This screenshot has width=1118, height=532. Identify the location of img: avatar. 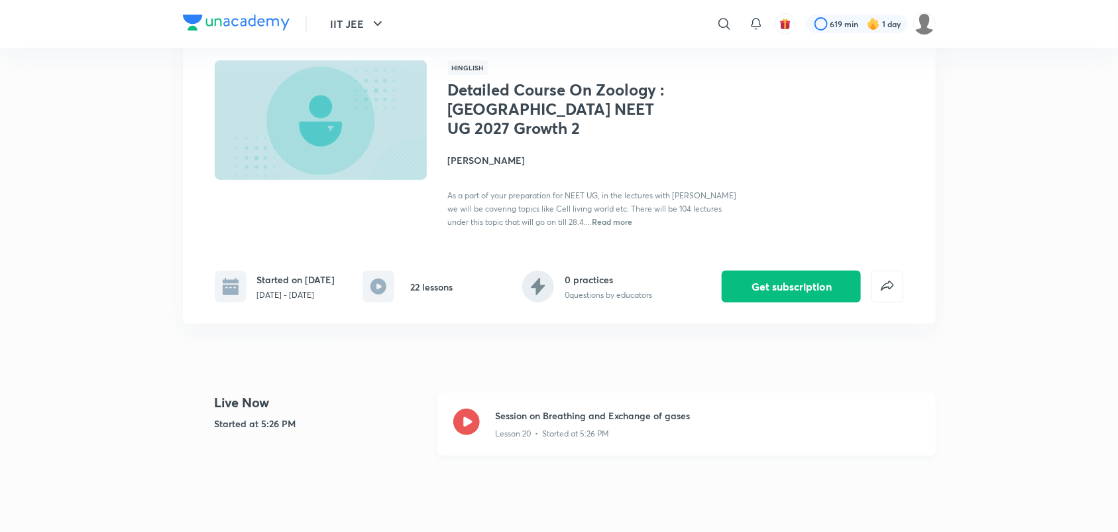
(785, 24).